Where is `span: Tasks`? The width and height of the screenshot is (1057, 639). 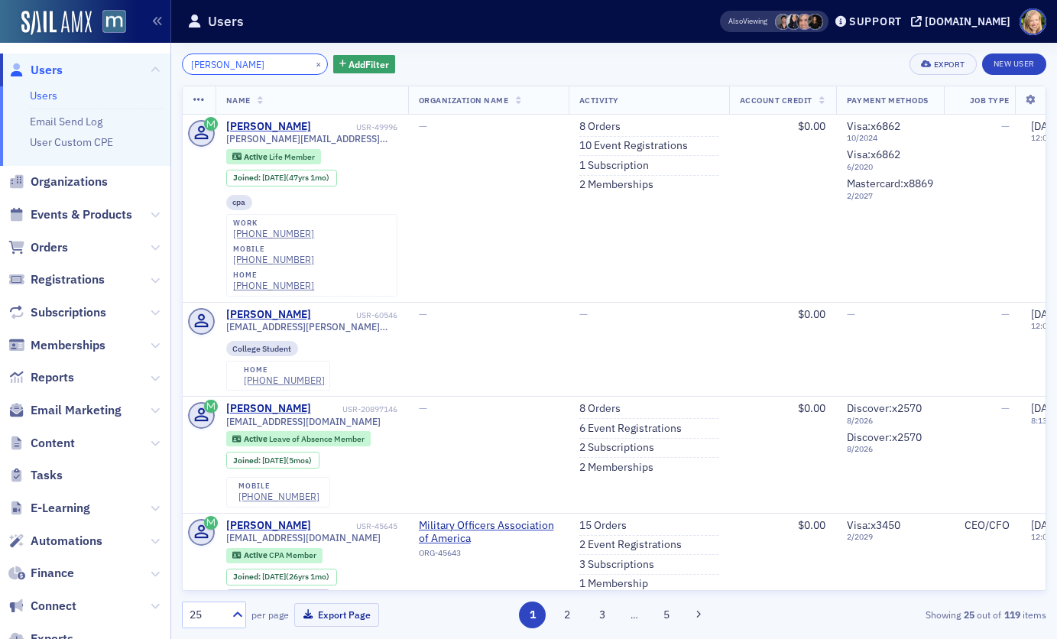
span: Tasks is located at coordinates (47, 476).